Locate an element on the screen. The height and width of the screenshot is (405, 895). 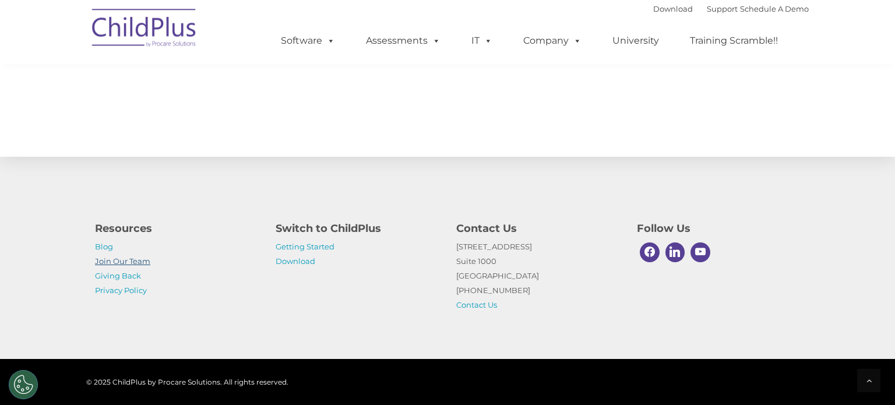
a: Blog is located at coordinates (104, 247).